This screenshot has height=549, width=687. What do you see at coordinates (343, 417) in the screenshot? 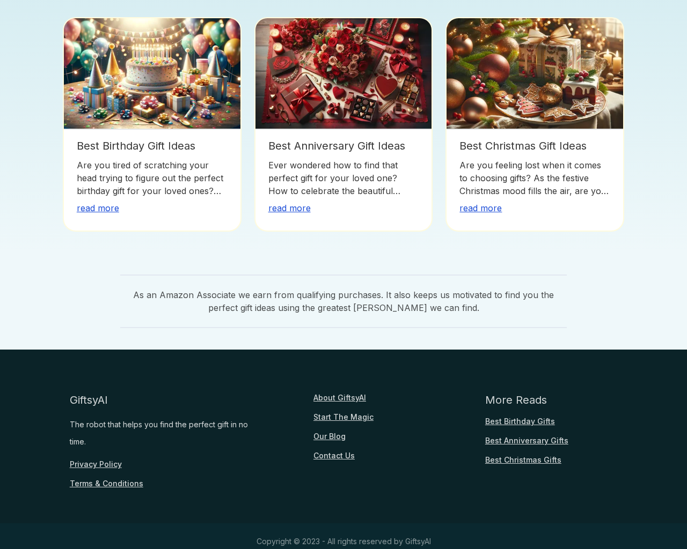
I see `a: Start The Magic` at bounding box center [343, 417].